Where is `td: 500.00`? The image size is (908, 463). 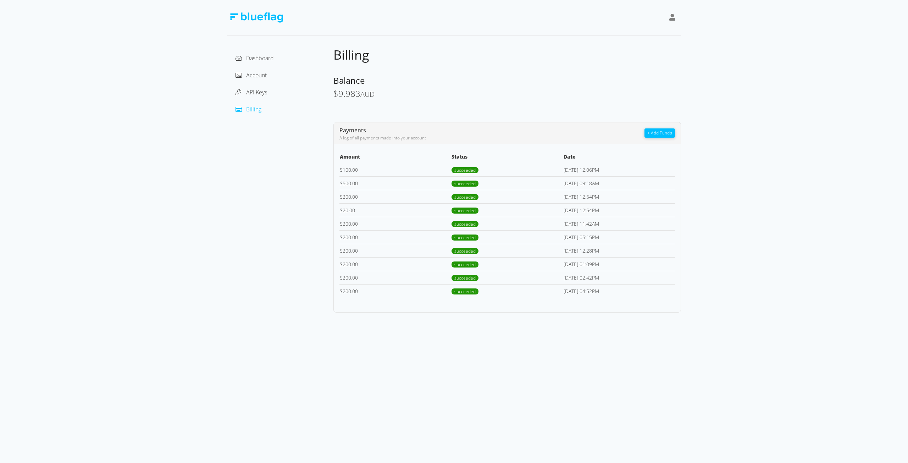
td: 500.00 is located at coordinates (395, 183).